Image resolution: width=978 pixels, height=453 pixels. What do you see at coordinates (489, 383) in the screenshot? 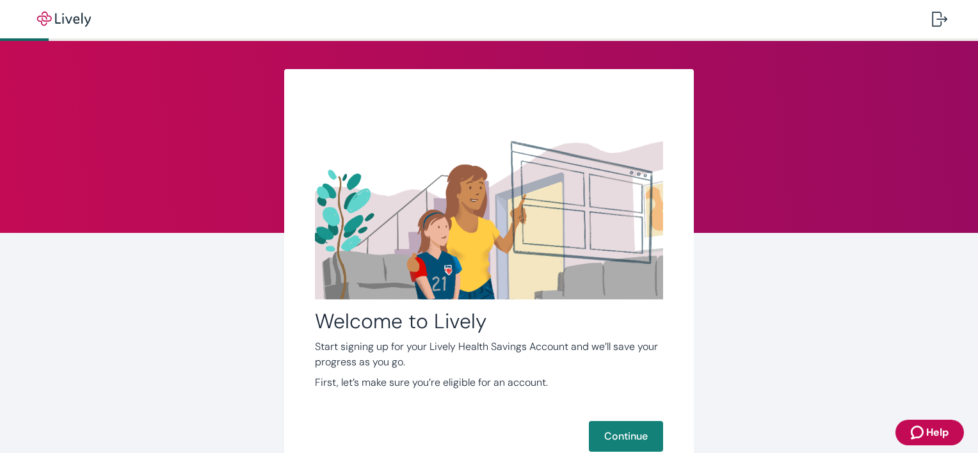
I see `p: First, let’s make sure you’re eligible for an account.` at bounding box center [489, 383].